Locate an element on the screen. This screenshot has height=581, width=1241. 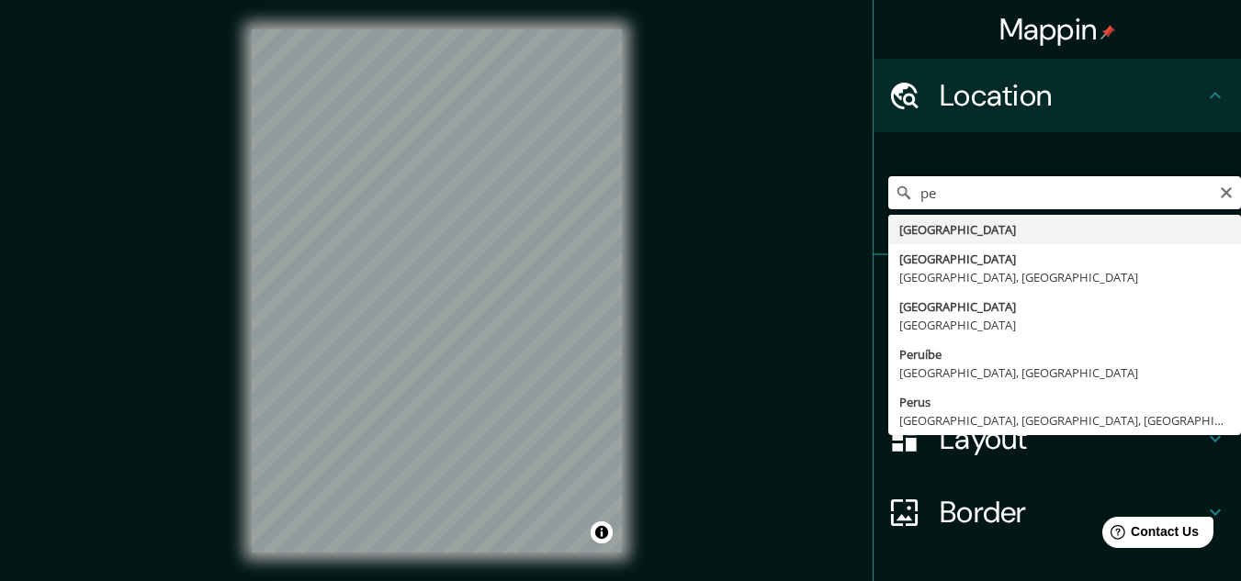
div: Peruíbe is located at coordinates (1064, 355).